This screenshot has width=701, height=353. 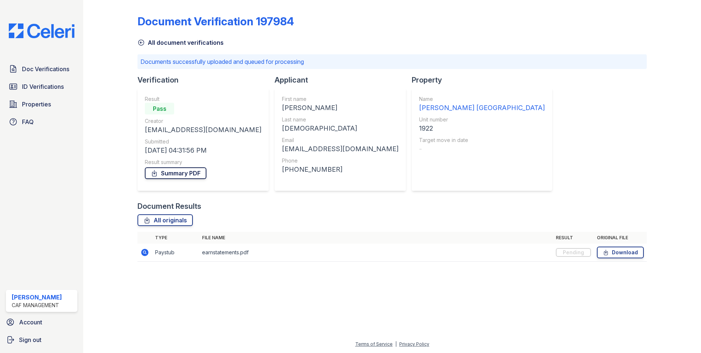 I want to click on a: Doc Verifications, so click(x=41, y=69).